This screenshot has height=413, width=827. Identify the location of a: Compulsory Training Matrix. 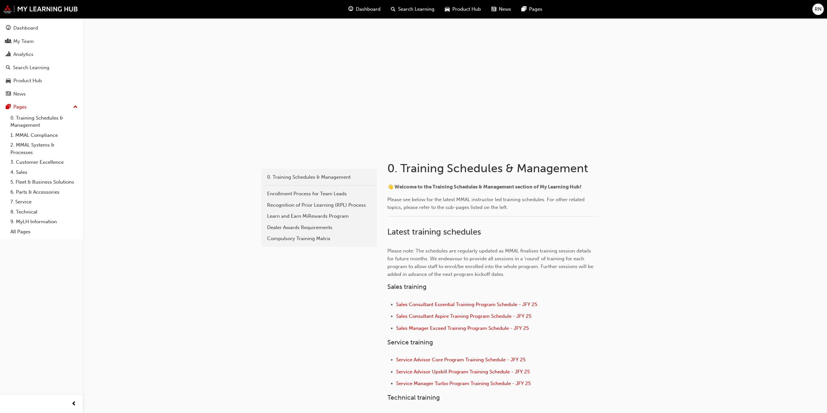
(319, 239).